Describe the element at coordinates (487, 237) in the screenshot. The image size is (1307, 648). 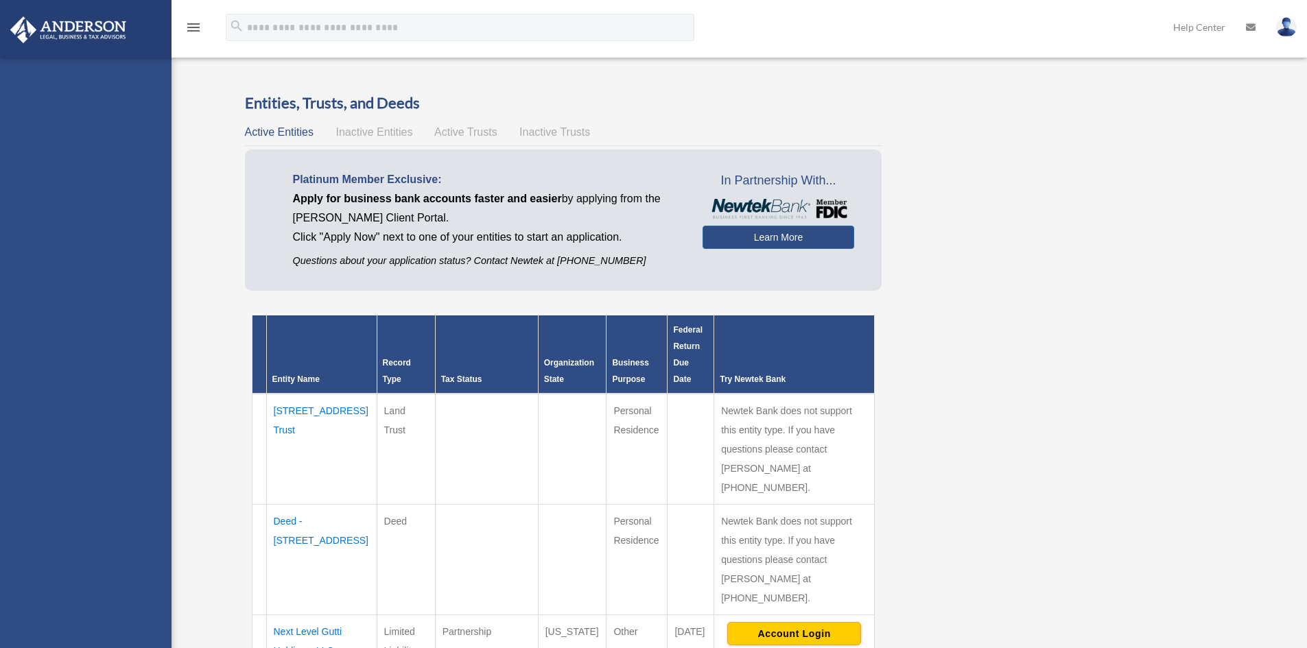
I see `p: Click "Apply Now" next to one of your entities to start an application.` at that location.